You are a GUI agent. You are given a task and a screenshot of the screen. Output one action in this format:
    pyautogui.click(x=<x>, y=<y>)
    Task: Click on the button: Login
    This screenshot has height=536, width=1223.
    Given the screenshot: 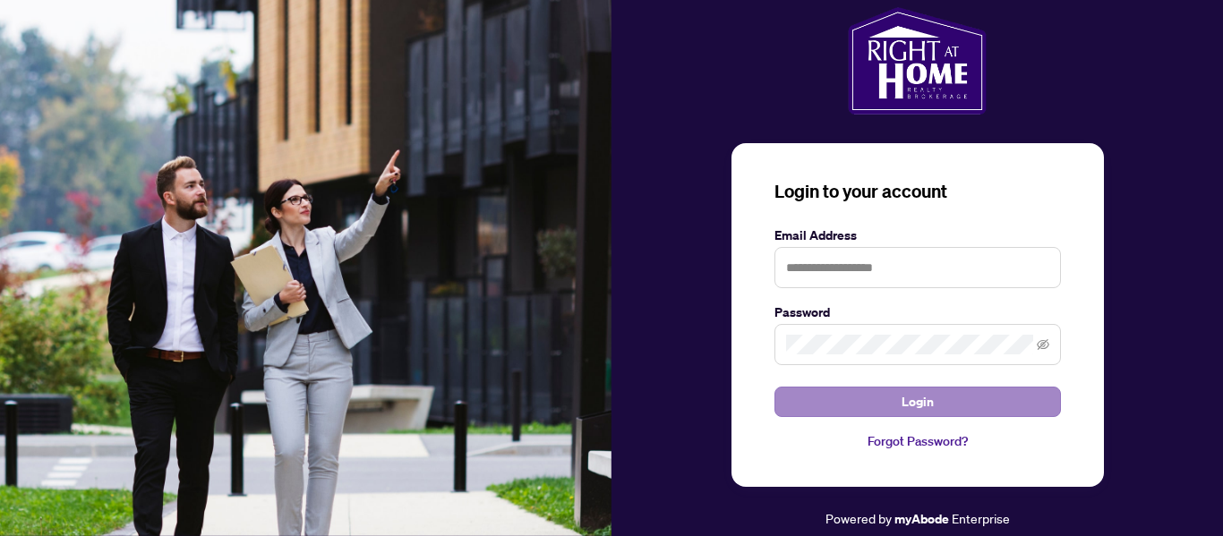 What is the action you would take?
    pyautogui.click(x=918, y=402)
    